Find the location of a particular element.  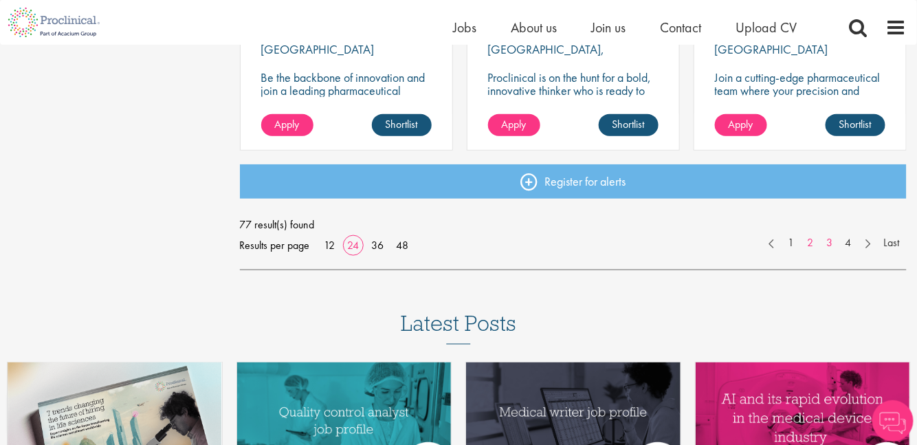

a: 48 is located at coordinates (403, 245).